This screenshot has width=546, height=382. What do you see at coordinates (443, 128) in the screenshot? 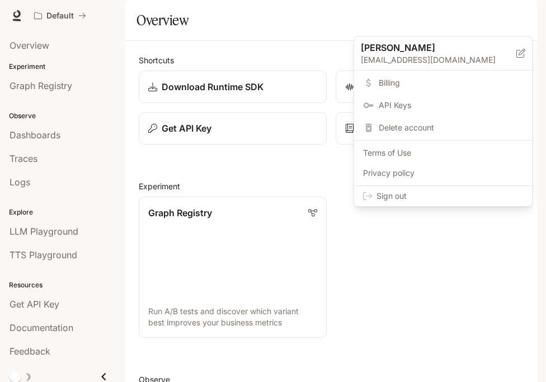
I see `div: Delete account` at bounding box center [443, 128].